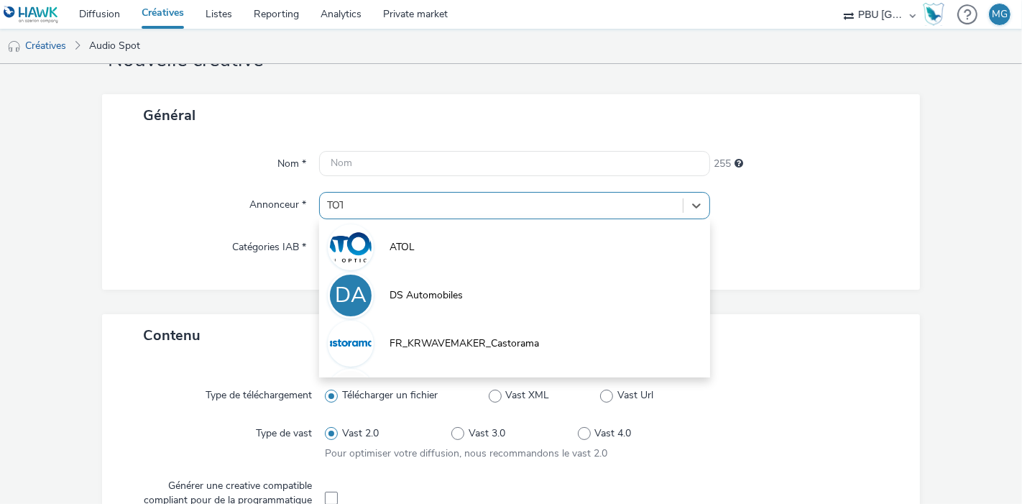  What do you see at coordinates (351, 295) in the screenshot?
I see `div: DA` at bounding box center [351, 295].